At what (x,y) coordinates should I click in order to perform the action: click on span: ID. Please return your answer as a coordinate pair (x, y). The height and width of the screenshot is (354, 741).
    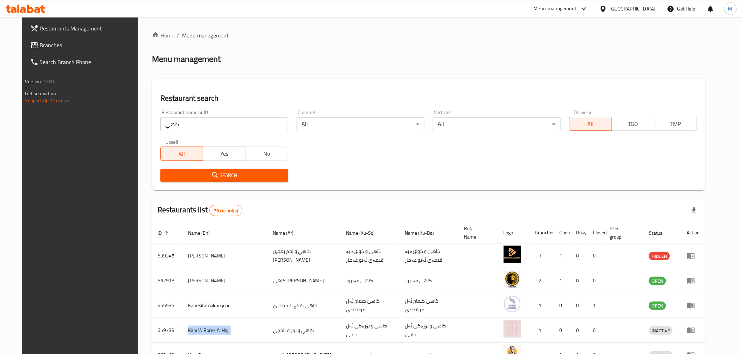
    Looking at the image, I should click on (164, 233).